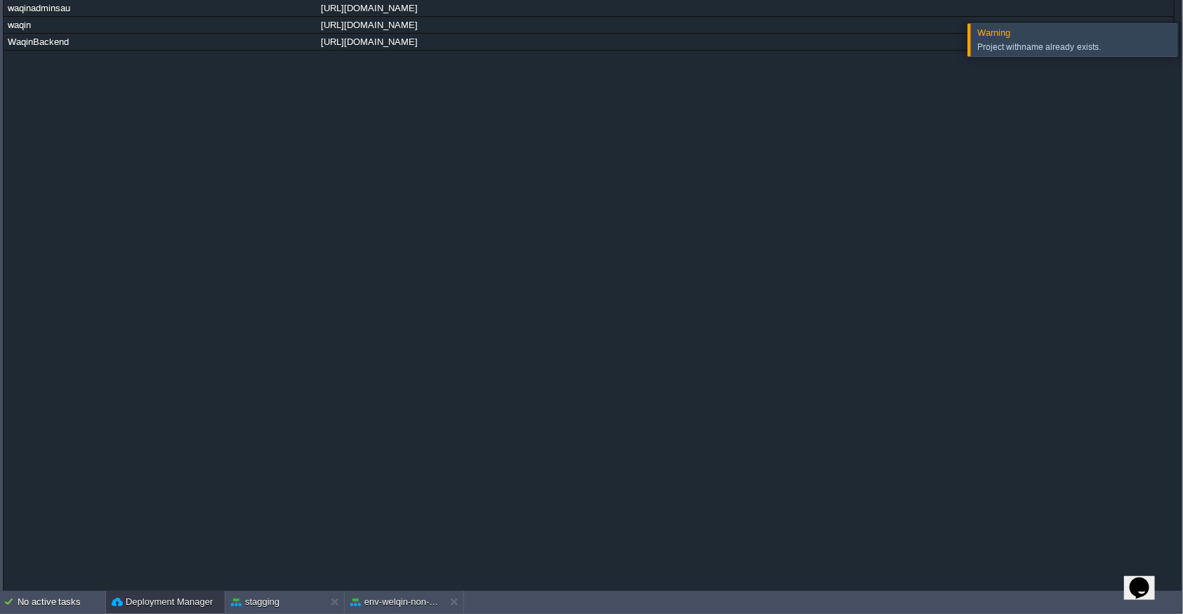  Describe the element at coordinates (395, 602) in the screenshot. I see `button: env-welqin-non-prod` at that location.